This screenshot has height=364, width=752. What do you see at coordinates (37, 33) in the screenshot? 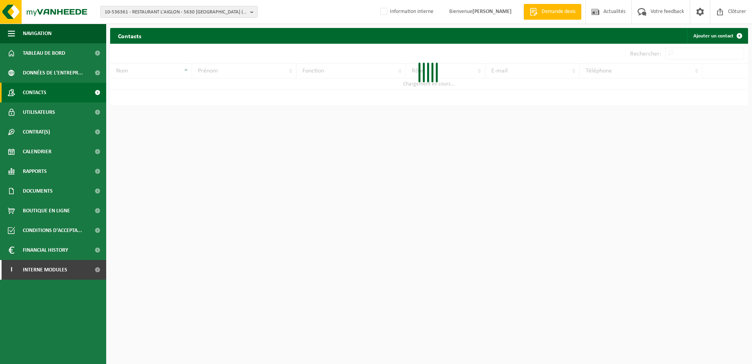
I see `span: Navigation` at bounding box center [37, 33].